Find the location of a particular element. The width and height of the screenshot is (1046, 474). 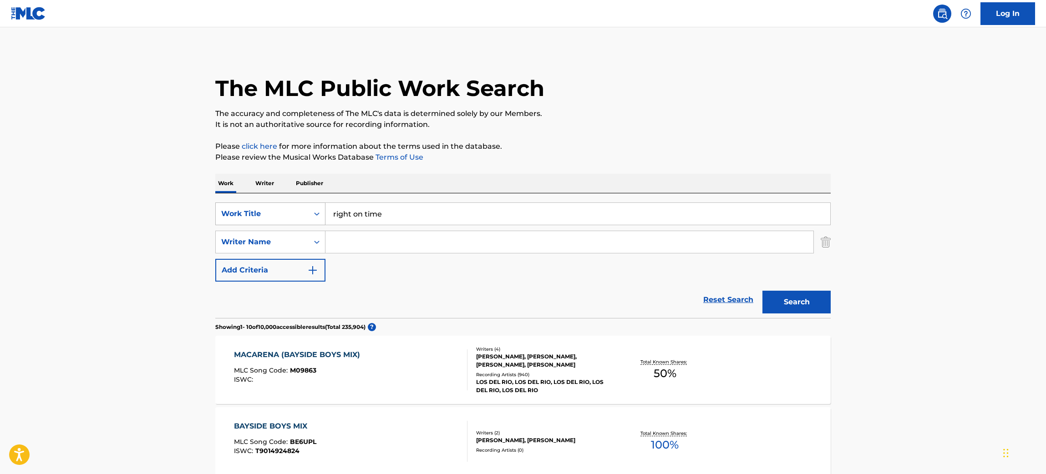

span: BE6UPL is located at coordinates (303, 442).